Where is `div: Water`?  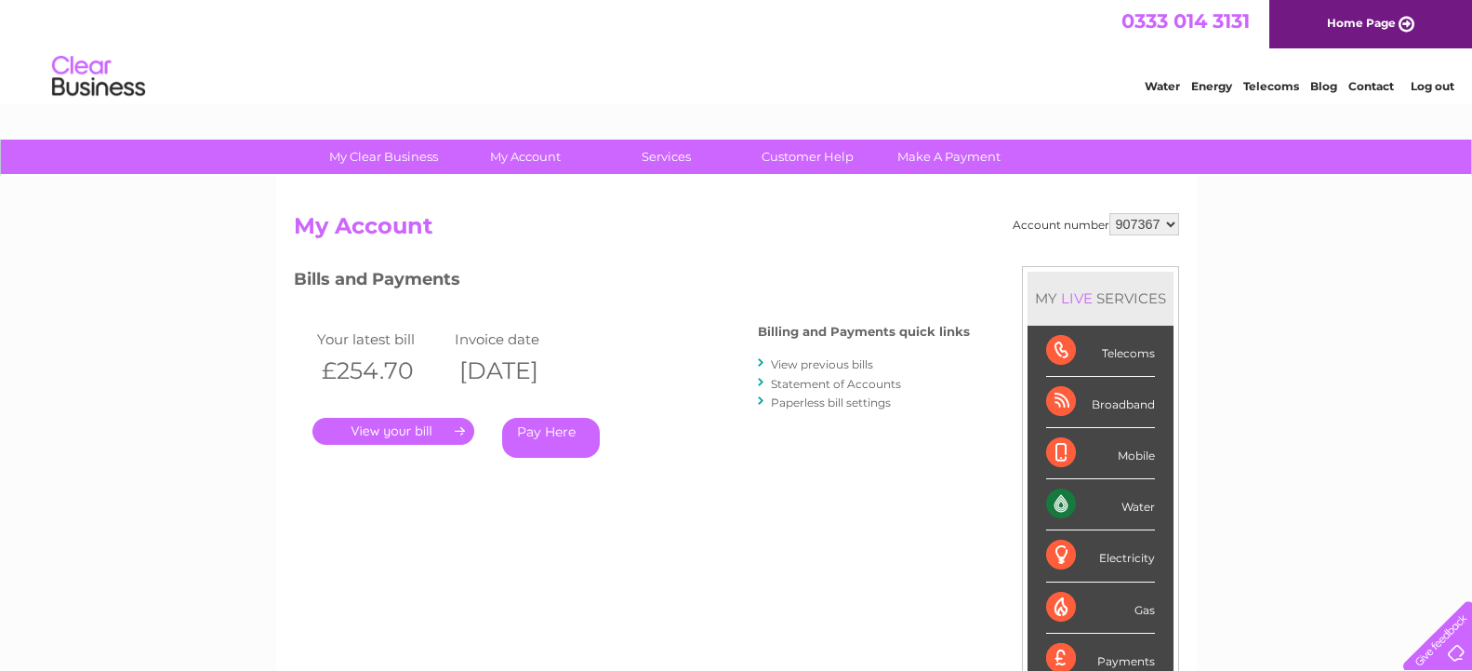 div: Water is located at coordinates (1100, 504).